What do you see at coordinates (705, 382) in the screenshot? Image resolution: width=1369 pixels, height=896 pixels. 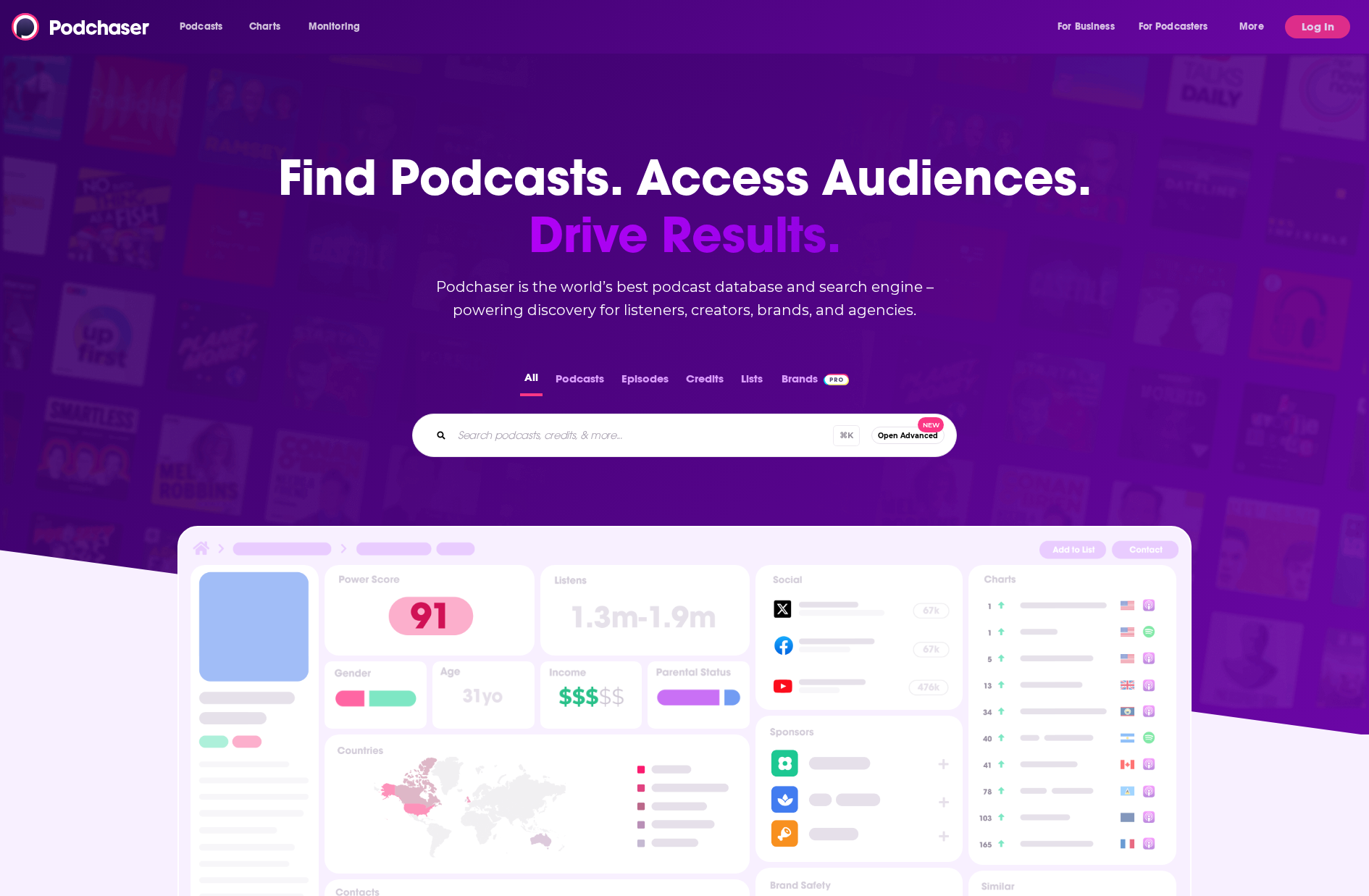 I see `button: Credits` at bounding box center [705, 382].